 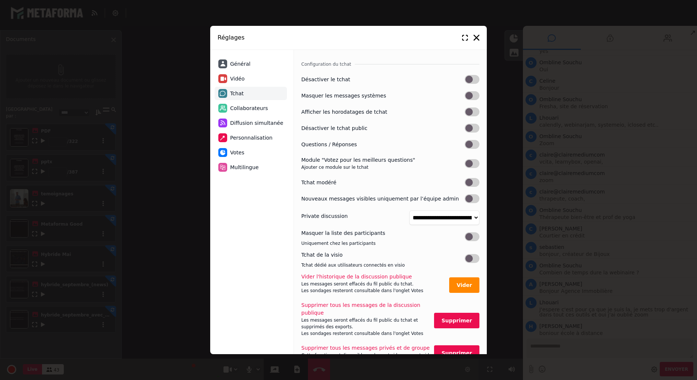 What do you see at coordinates (326, 79) in the screenshot?
I see `label: Désactiver le tchat` at bounding box center [326, 79].